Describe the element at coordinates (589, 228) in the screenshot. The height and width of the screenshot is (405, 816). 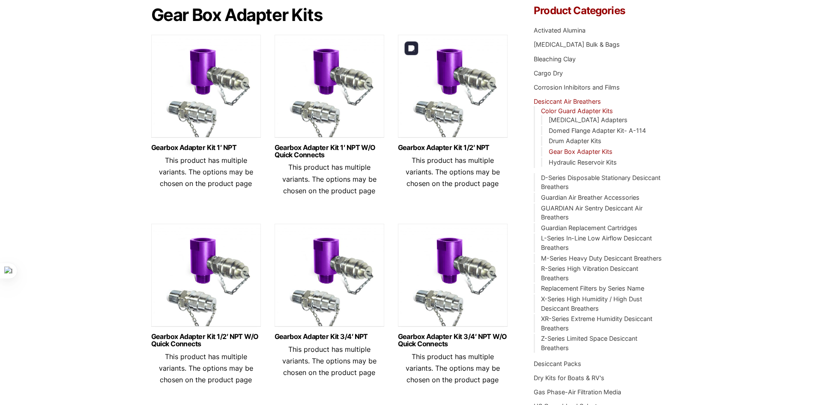
I see `a: Guardian Replacement Cartridges` at that location.